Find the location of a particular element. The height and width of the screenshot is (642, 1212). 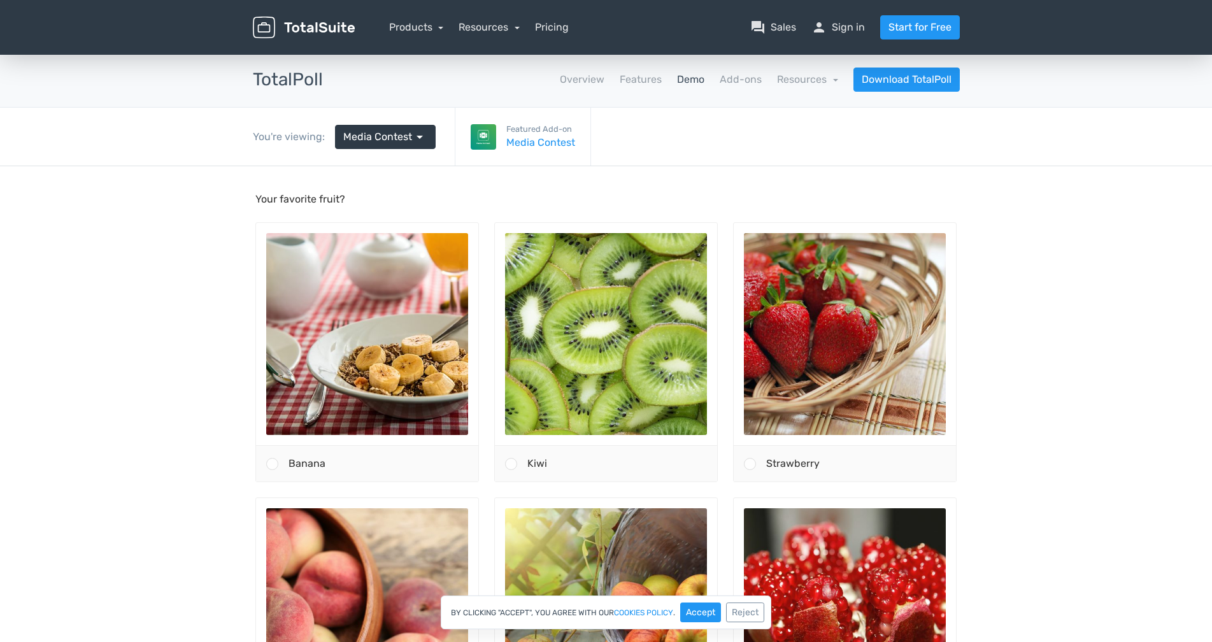

a: Download TotalPoll is located at coordinates (906, 80).